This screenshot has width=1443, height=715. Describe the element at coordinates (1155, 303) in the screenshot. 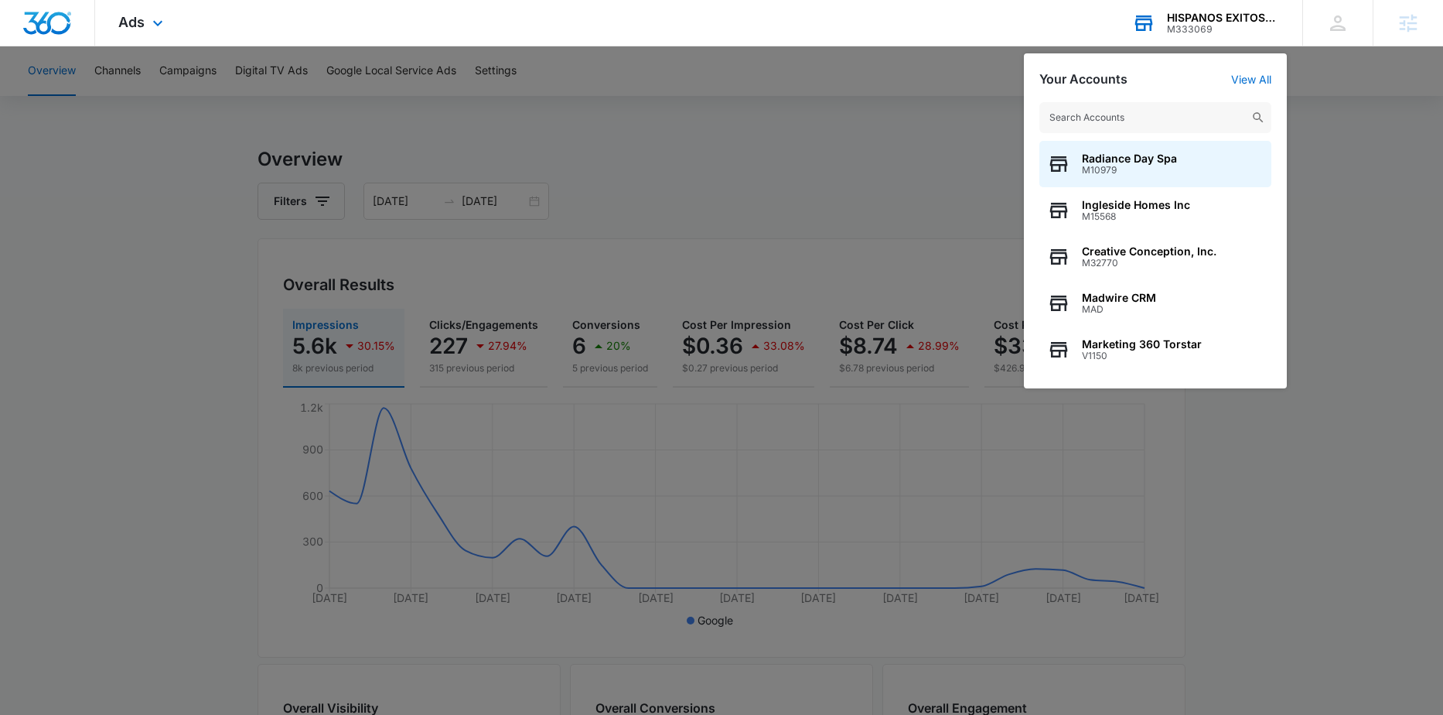

I see `button: Madwire CRMMAD` at that location.